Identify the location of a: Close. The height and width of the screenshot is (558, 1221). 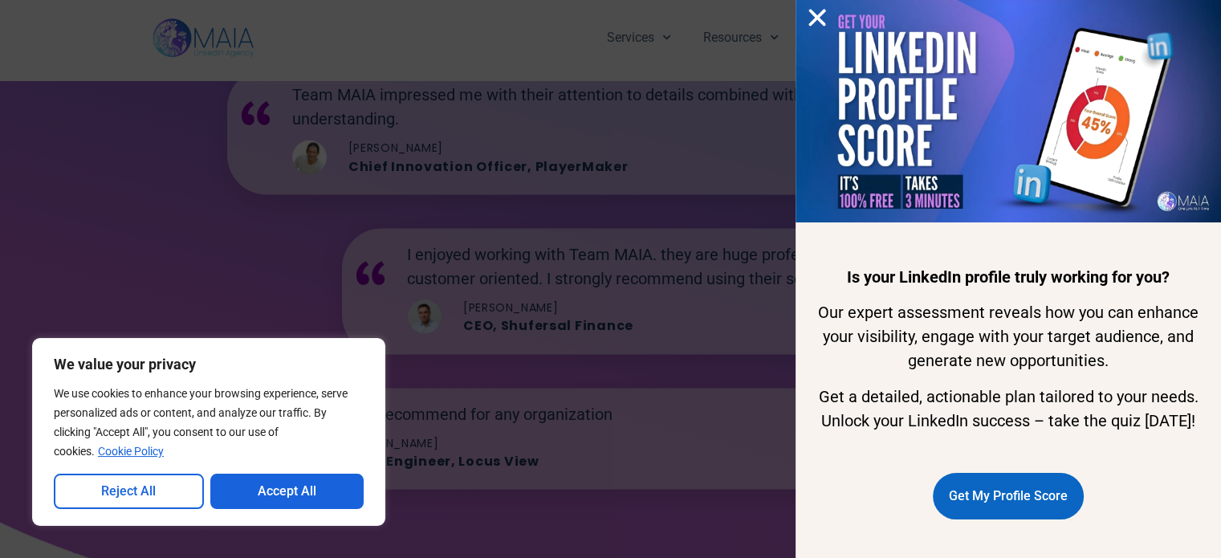
(817, 18).